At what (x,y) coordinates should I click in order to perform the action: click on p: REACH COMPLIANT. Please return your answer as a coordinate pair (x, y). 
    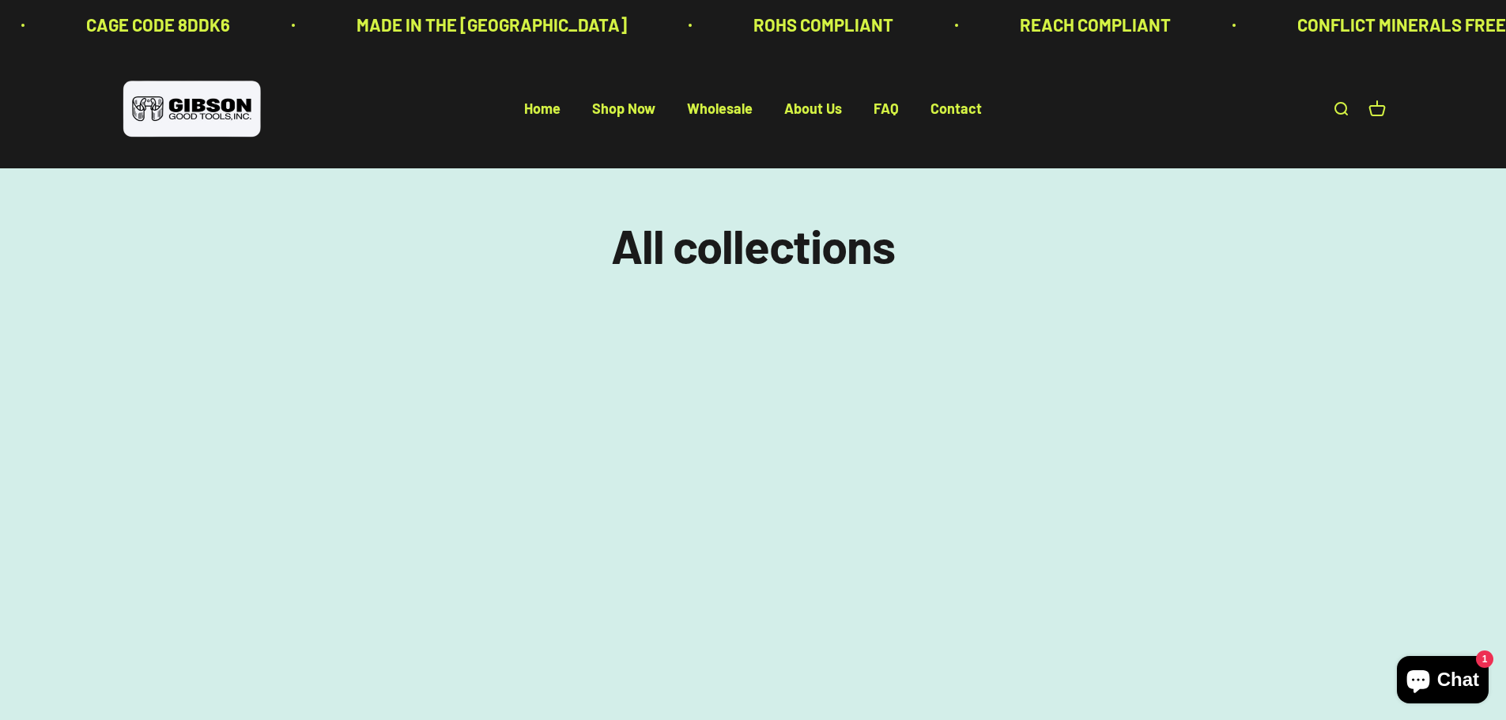
    Looking at the image, I should click on (1095, 25).